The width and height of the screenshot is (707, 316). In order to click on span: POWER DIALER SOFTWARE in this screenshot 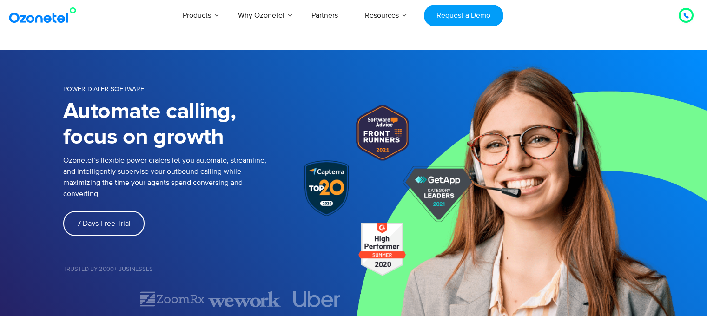, I will do `click(104, 89)`.